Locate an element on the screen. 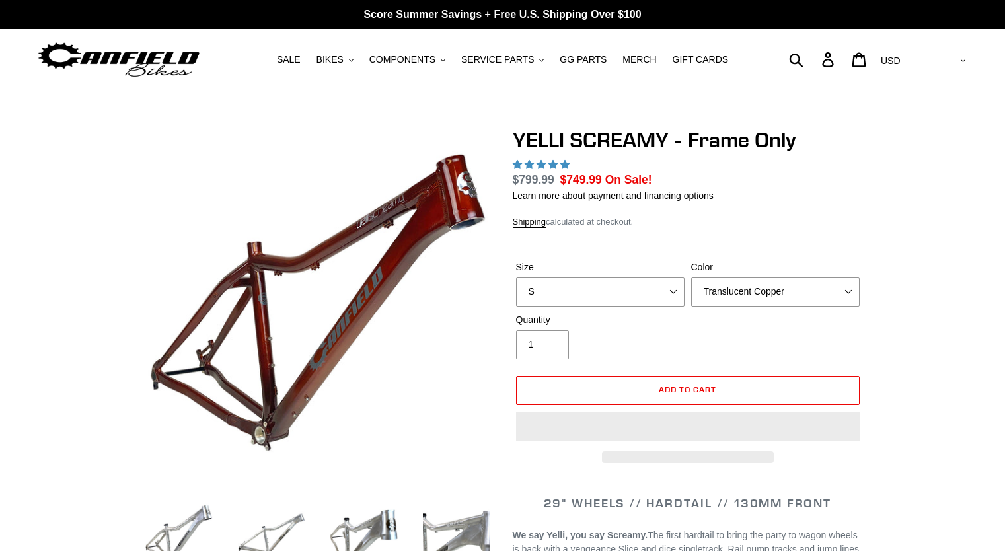 The image size is (1005, 551). button: SERVICE PARTS is located at coordinates (502, 59).